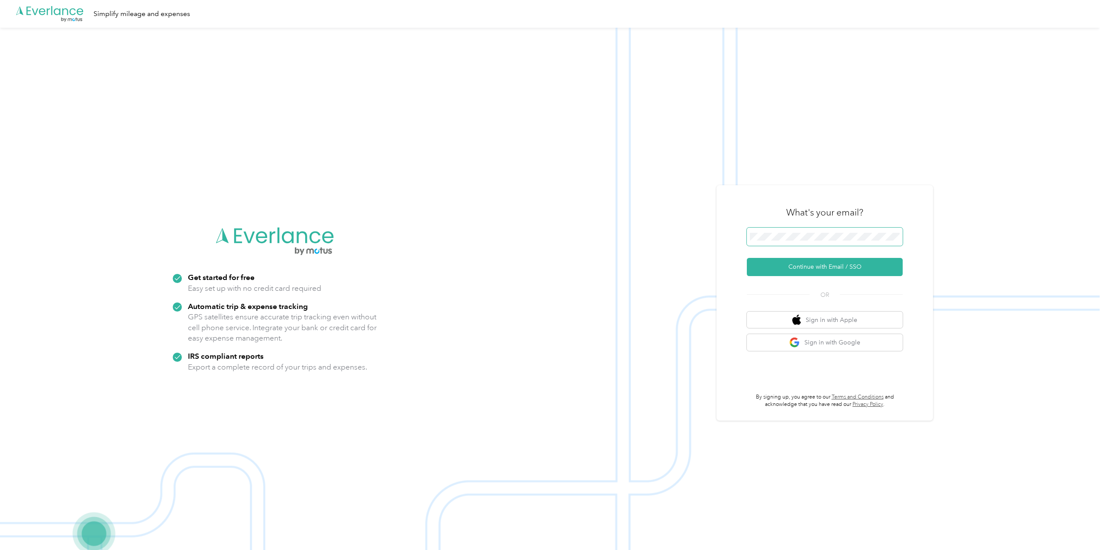 The image size is (1104, 550). What do you see at coordinates (277, 367) in the screenshot?
I see `p: Export a complete record of your trips and expenses.` at bounding box center [277, 367].